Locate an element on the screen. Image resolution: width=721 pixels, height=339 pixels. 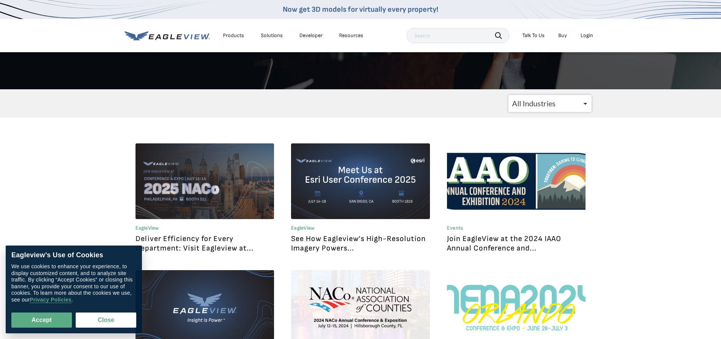
button: Close is located at coordinates (106, 320).